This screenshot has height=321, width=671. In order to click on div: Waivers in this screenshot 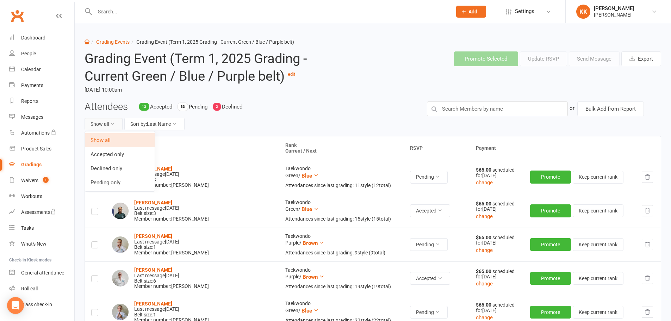, I will do `click(30, 180)`.